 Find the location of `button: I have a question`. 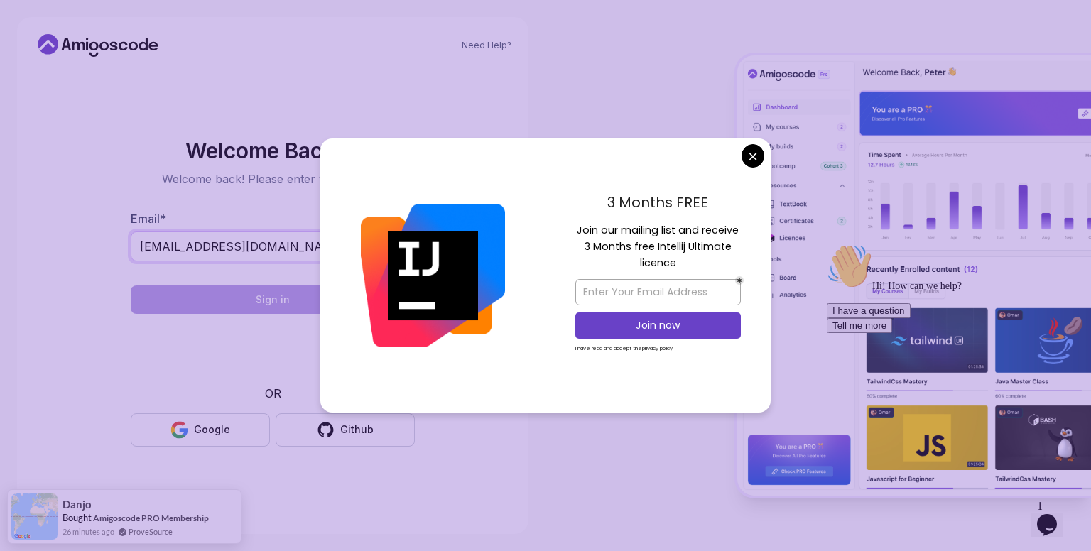

button: I have a question is located at coordinates (48, 72).